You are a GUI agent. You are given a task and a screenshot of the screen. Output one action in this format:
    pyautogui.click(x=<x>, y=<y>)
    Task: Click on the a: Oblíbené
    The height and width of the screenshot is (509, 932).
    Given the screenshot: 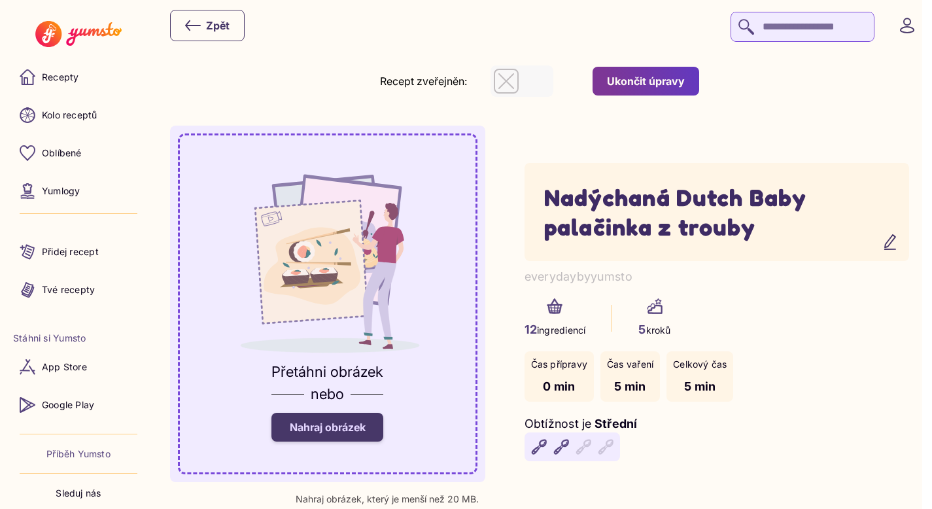 What is the action you would take?
    pyautogui.click(x=78, y=153)
    